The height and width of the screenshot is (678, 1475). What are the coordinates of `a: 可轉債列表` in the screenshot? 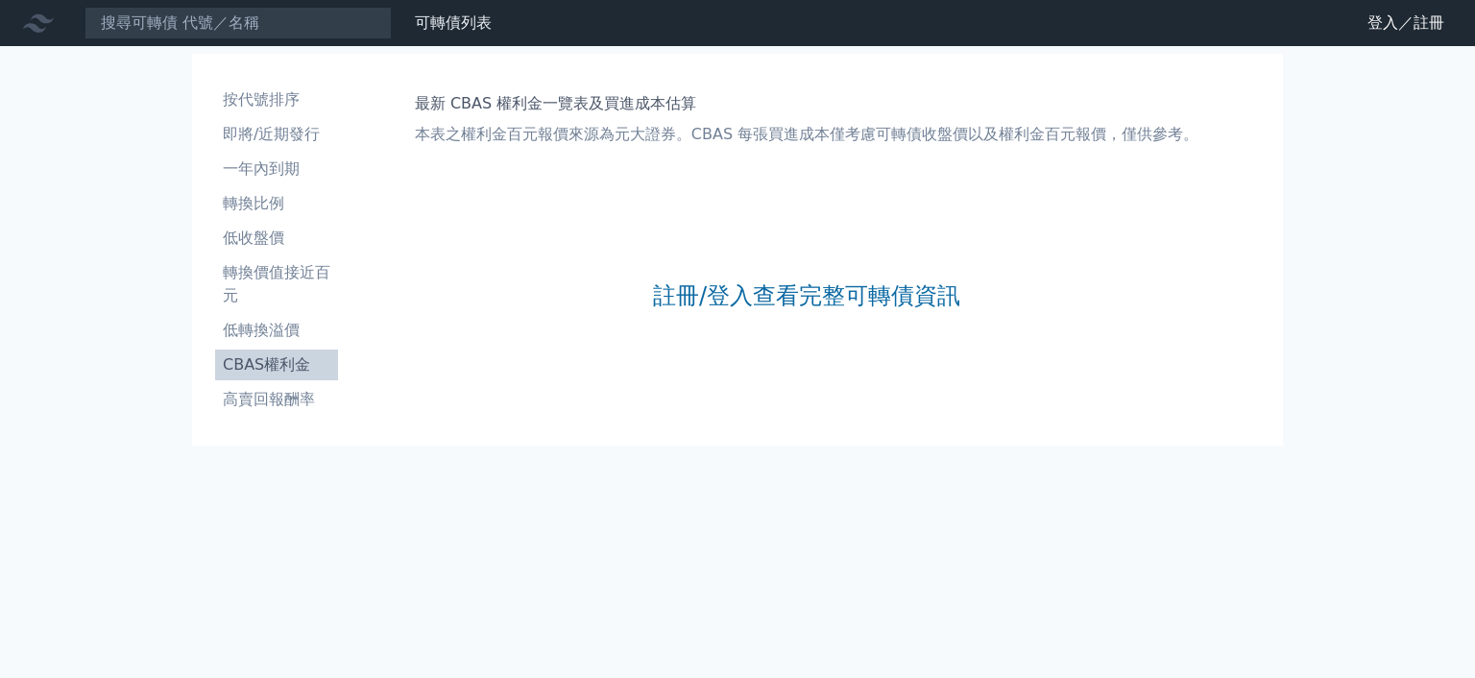 It's located at (453, 22).